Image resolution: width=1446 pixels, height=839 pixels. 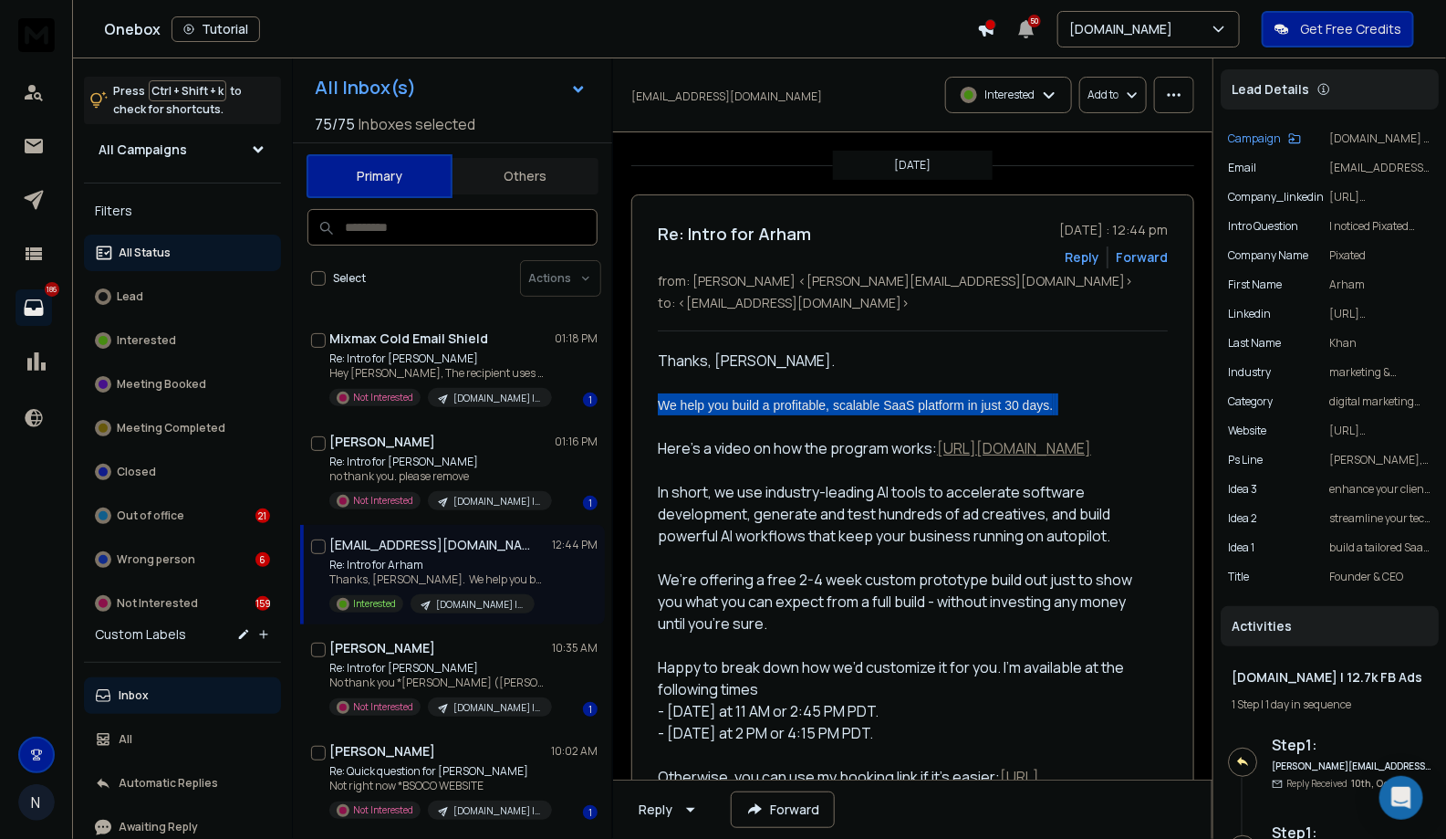 I want to click on p: Company Name, so click(x=1269, y=256).